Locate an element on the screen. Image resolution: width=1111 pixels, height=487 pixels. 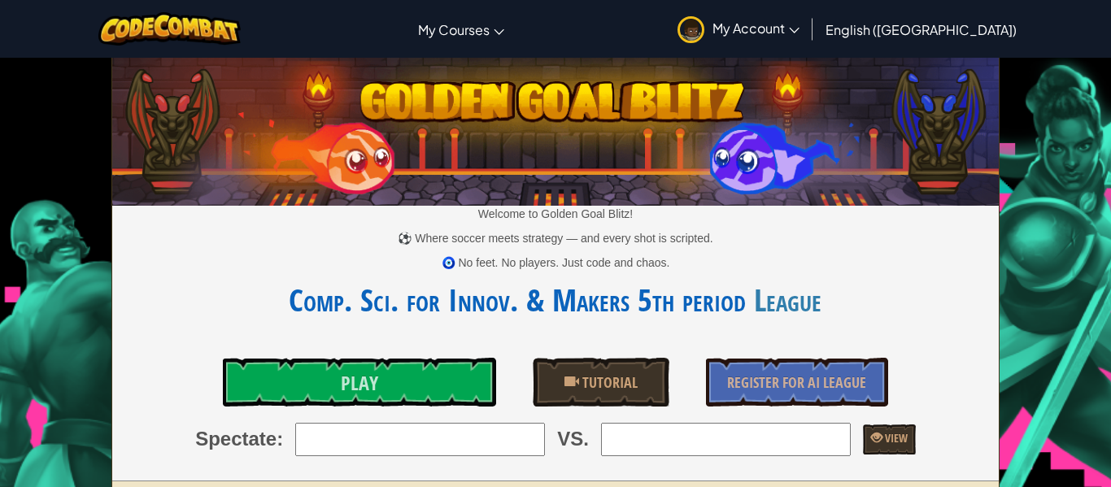
span: VS. is located at coordinates (573, 439).